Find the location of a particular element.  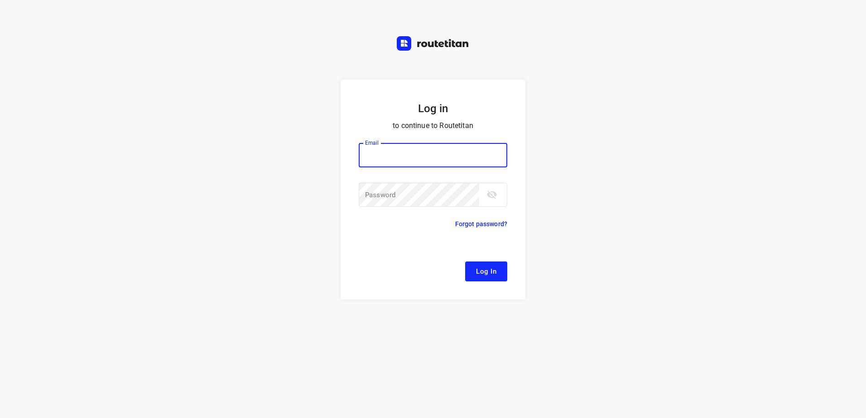

button: toggle password visibility is located at coordinates (492, 195).